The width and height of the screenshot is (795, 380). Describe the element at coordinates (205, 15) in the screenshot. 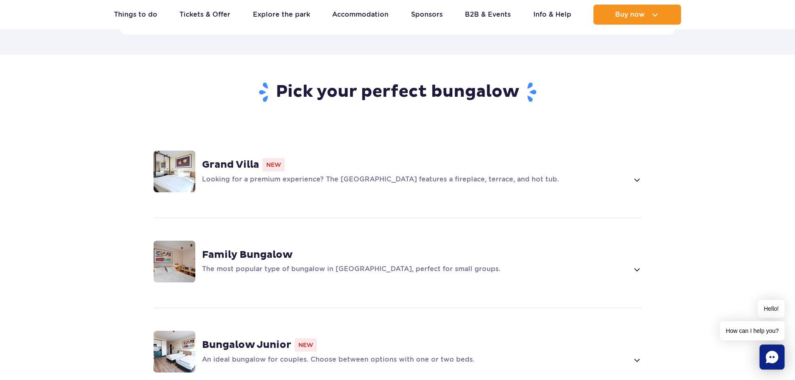

I see `a: Tickets & Offer` at that location.